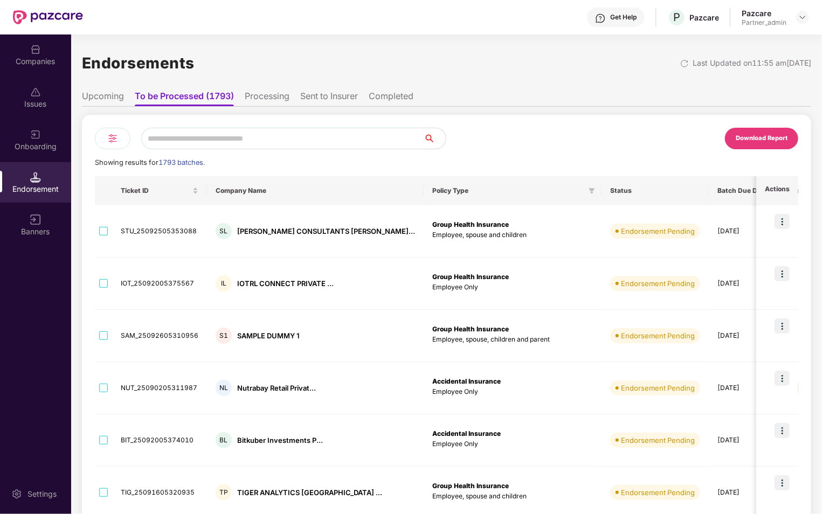  Describe the element at coordinates (277, 388) in the screenshot. I see `div: Nutrabay Retail Privat...` at that location.